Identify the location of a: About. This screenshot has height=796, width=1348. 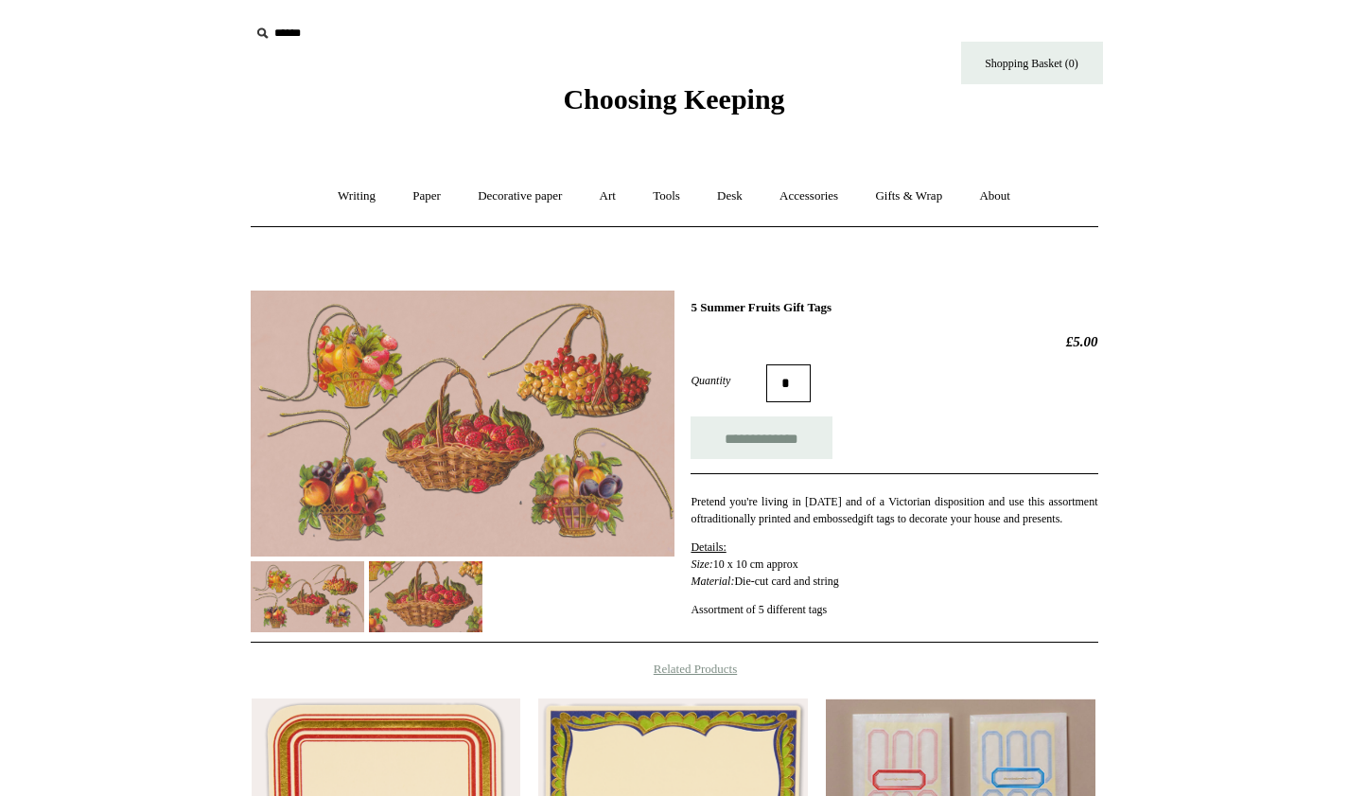
(995, 196).